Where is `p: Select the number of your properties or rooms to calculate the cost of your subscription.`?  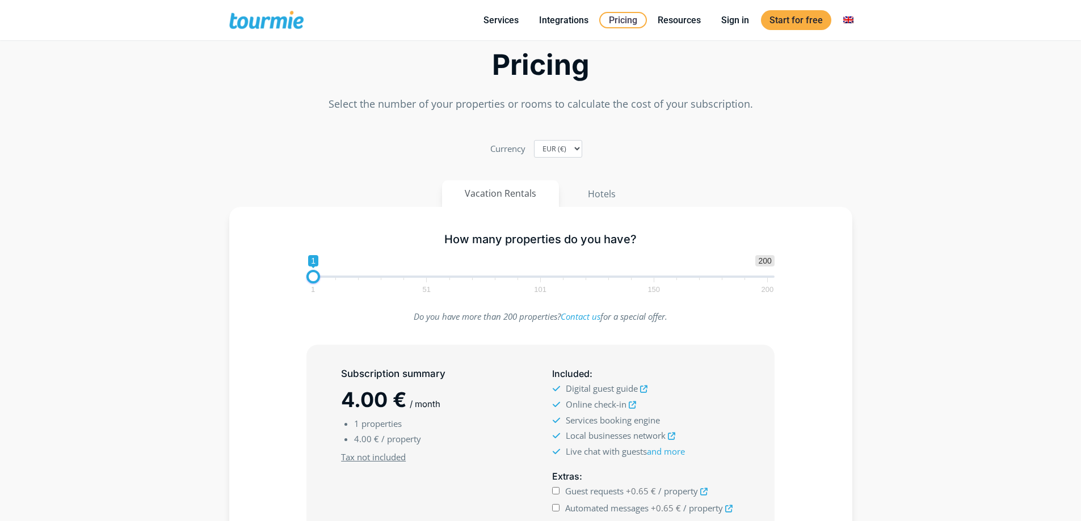 p: Select the number of your properties or rooms to calculate the cost of your subscription. is located at coordinates (541, 104).